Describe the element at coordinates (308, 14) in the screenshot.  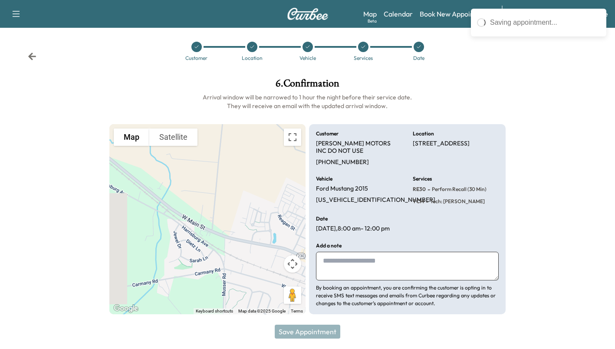
I see `img: Curbee Logo` at that location.